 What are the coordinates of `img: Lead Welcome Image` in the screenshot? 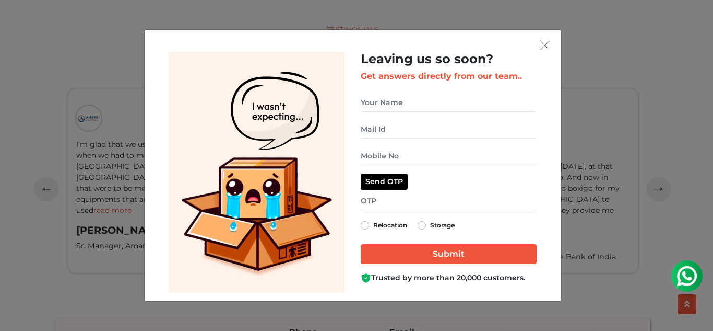 It's located at (257, 172).